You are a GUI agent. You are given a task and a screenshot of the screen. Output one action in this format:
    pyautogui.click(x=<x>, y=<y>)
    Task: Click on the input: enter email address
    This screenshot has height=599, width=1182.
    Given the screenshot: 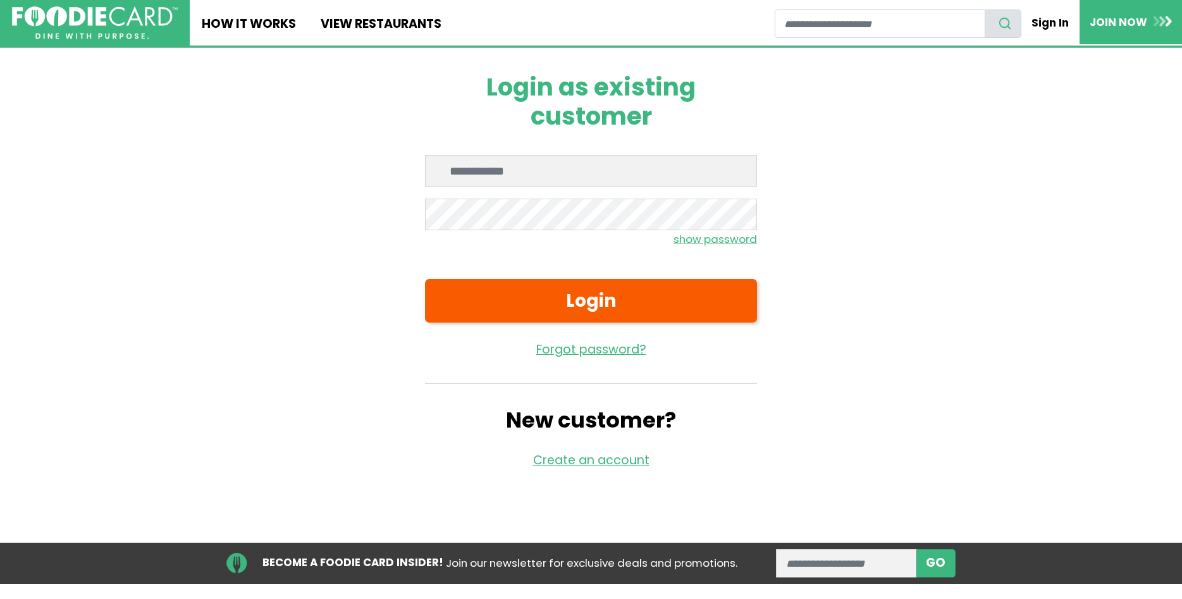 What is the action you would take?
    pyautogui.click(x=847, y=563)
    